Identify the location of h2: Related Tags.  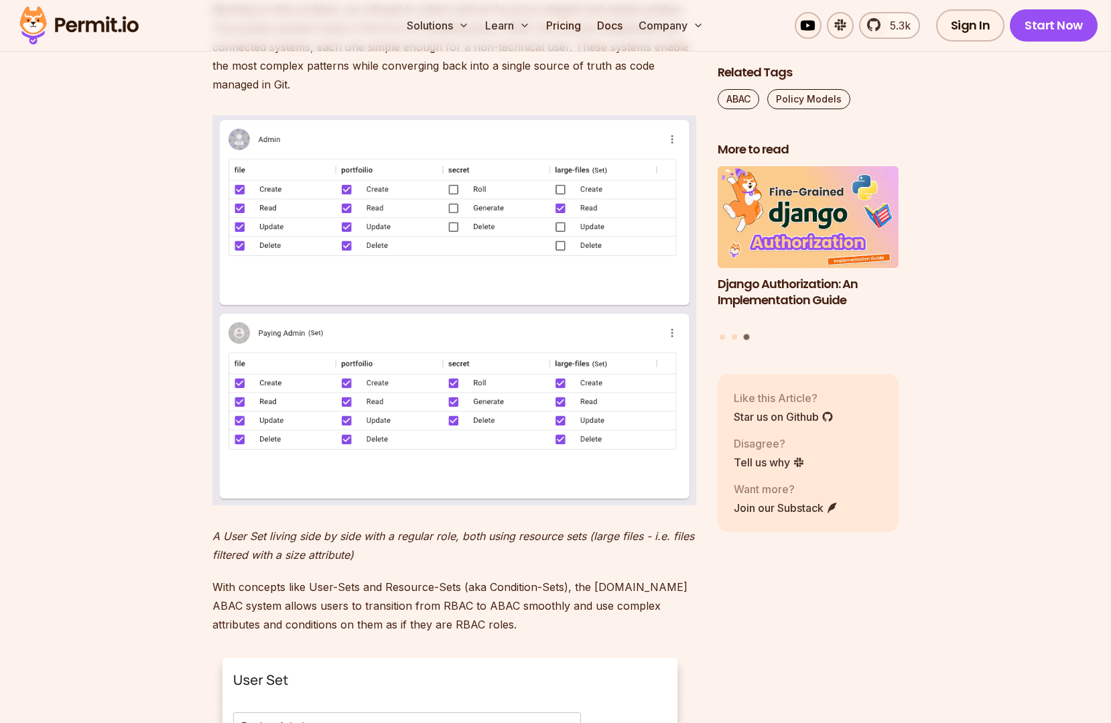
(808, 72).